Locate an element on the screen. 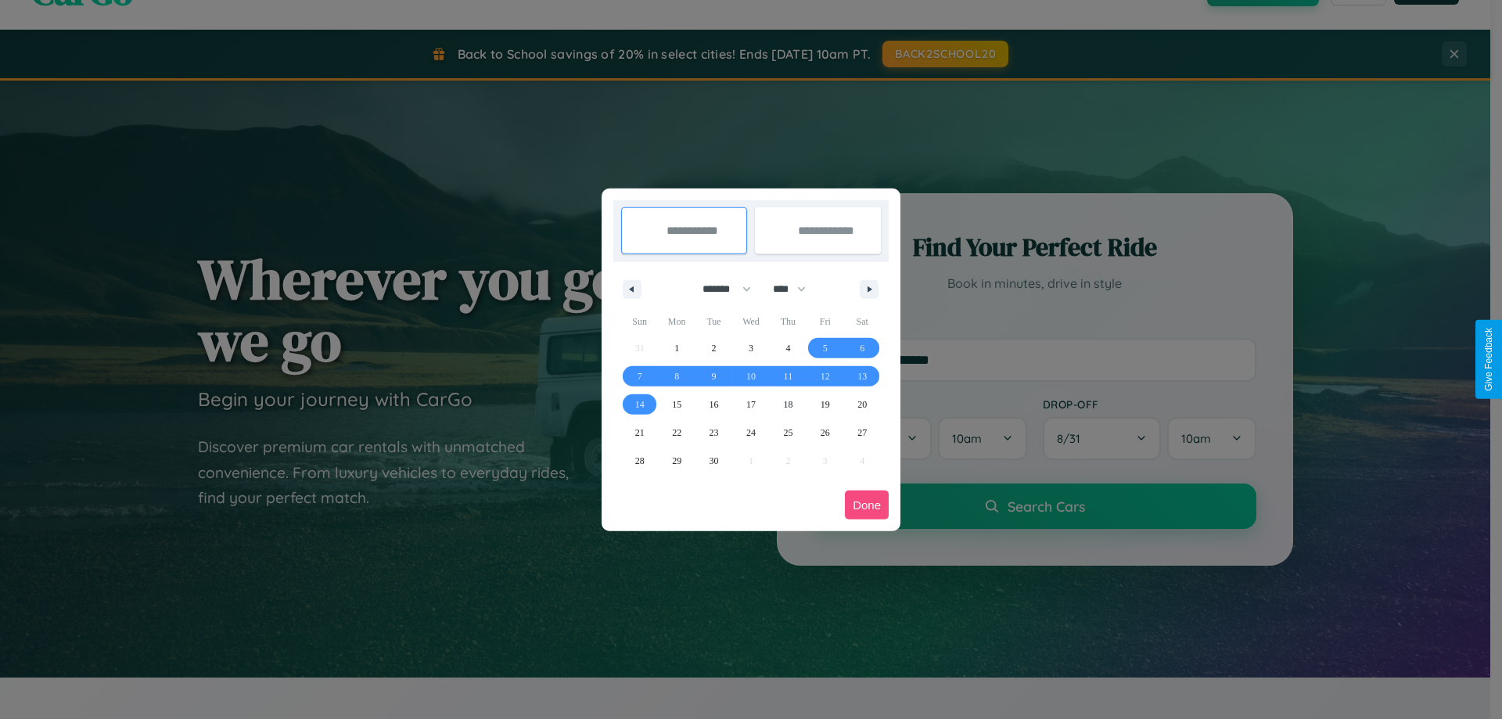 The height and width of the screenshot is (719, 1502). span: 14 is located at coordinates (640, 405).